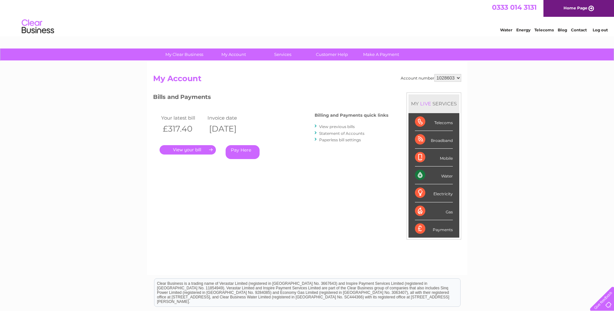  Describe the element at coordinates (434, 158) in the screenshot. I see `div: Mobile` at that location.